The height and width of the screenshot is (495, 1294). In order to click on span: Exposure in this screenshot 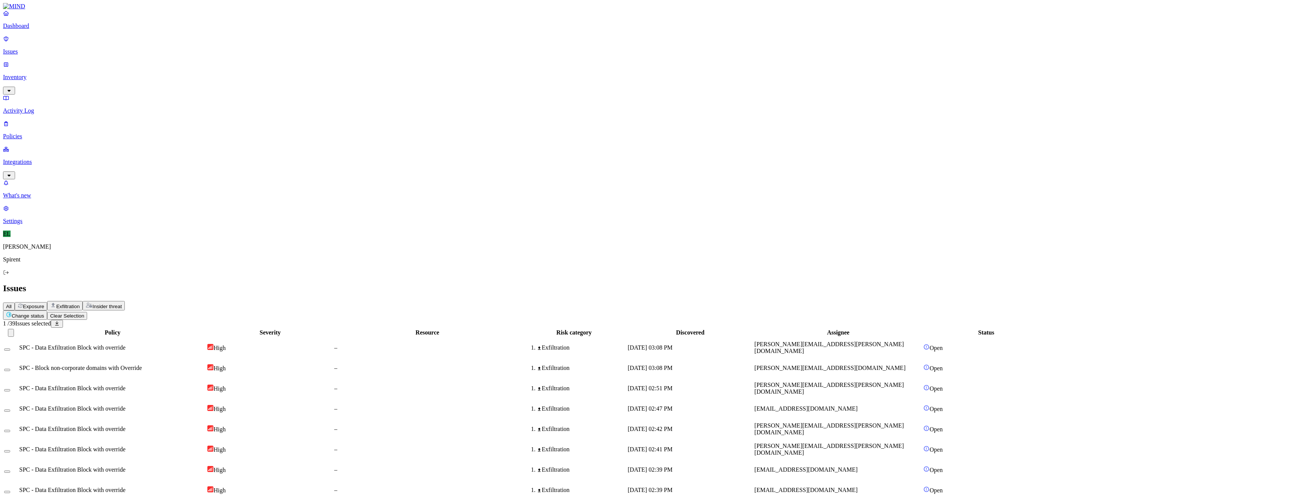, I will do `click(34, 306)`.